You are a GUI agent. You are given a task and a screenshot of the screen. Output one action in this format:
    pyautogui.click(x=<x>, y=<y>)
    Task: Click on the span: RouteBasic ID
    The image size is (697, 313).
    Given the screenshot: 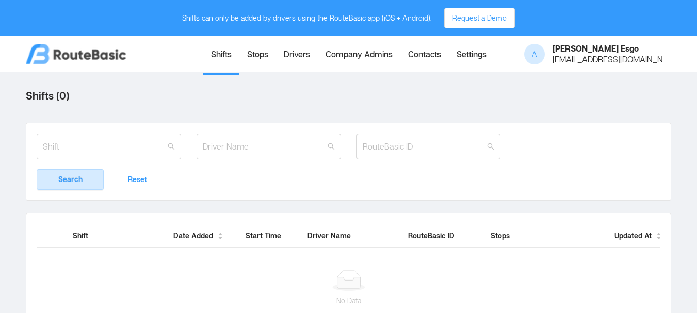 What is the action you would take?
    pyautogui.click(x=431, y=235)
    